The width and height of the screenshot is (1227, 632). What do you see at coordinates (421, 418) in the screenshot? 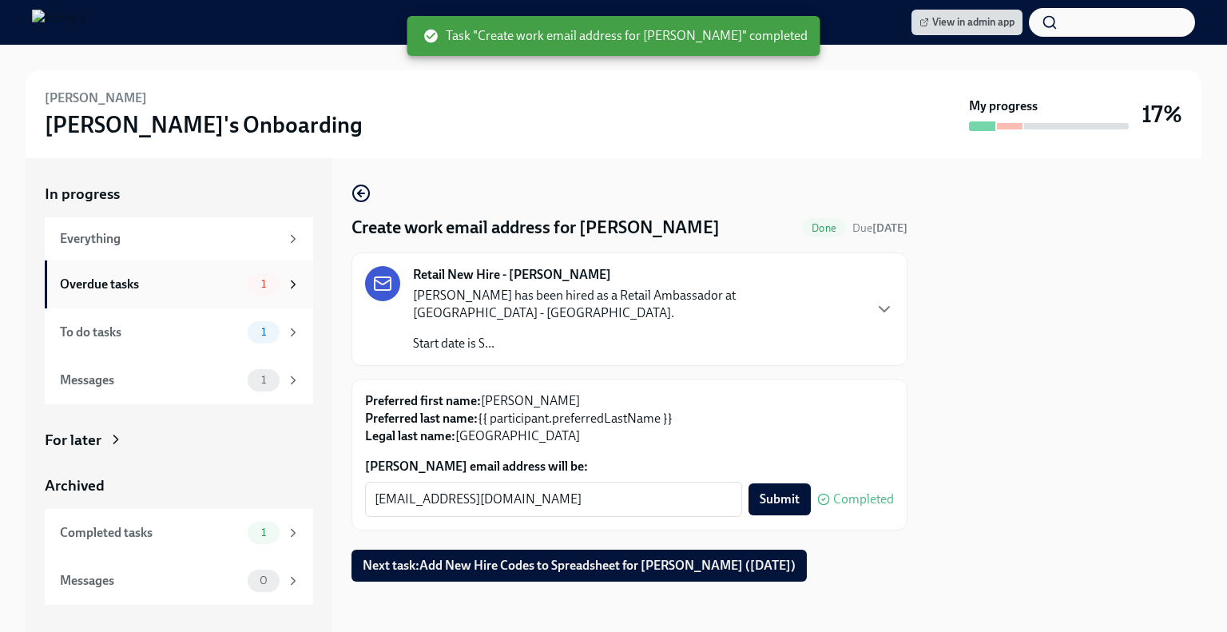
I see `strong: Preferred last name:` at bounding box center [421, 418].